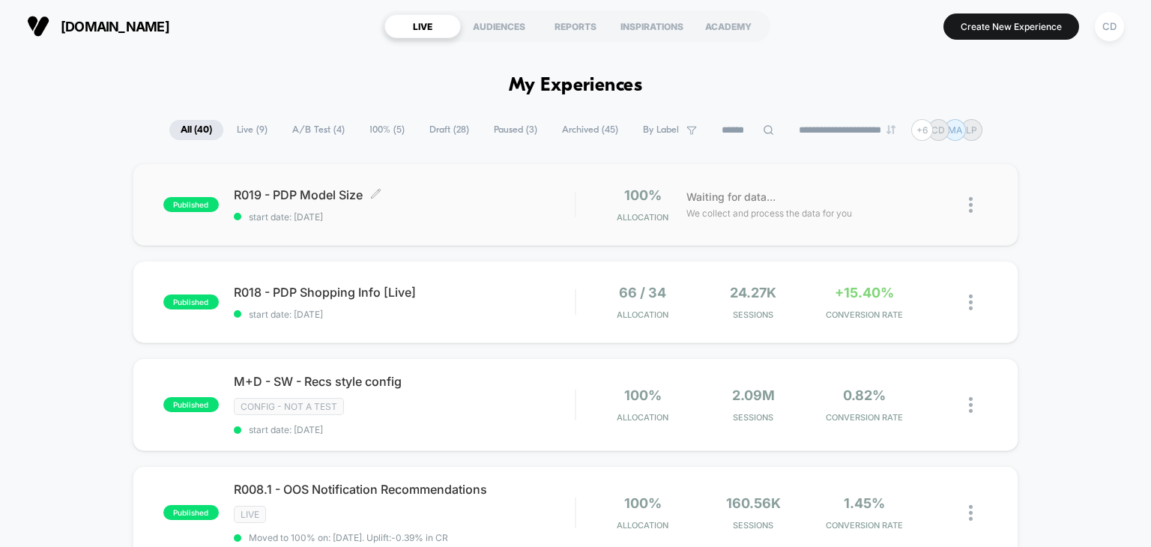 The width and height of the screenshot is (1151, 547). What do you see at coordinates (387, 130) in the screenshot?
I see `span: 100% ( 5 )` at bounding box center [387, 130].